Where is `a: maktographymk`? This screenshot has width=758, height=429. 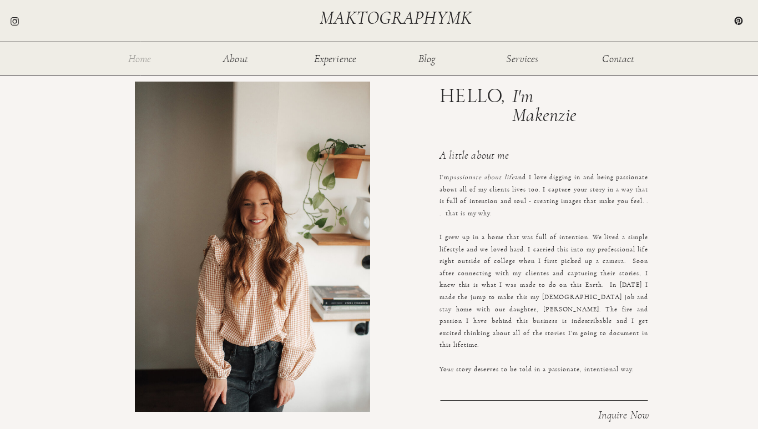 a: maktographymk is located at coordinates (398, 18).